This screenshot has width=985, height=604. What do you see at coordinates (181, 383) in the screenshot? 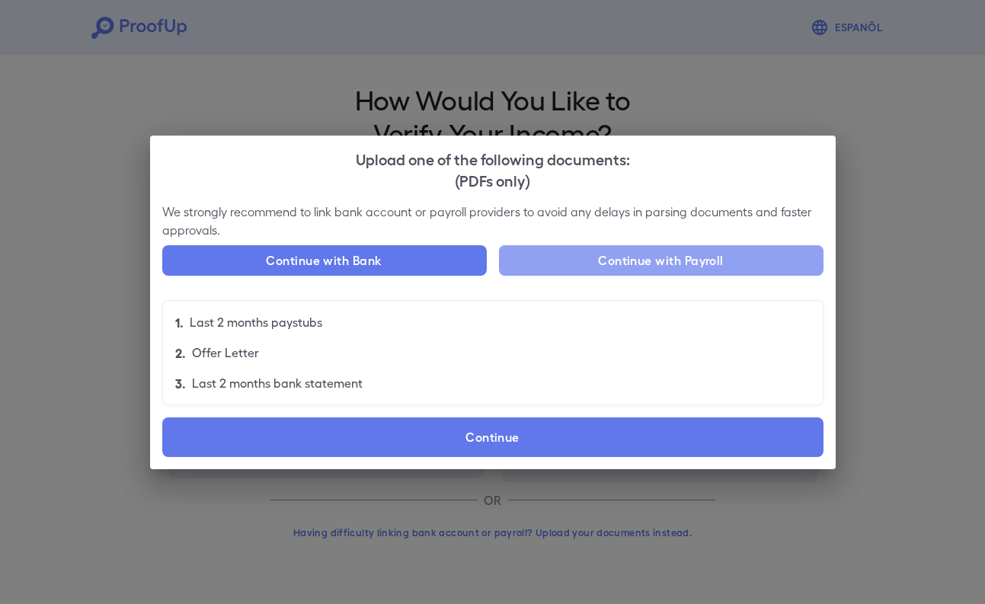
I see `p: 3.` at bounding box center [181, 383].